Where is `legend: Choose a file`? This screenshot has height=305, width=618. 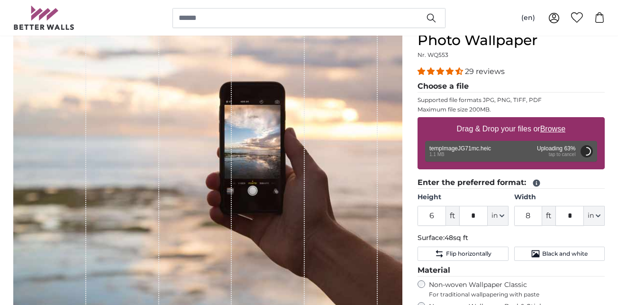 legend: Choose a file is located at coordinates (511, 86).